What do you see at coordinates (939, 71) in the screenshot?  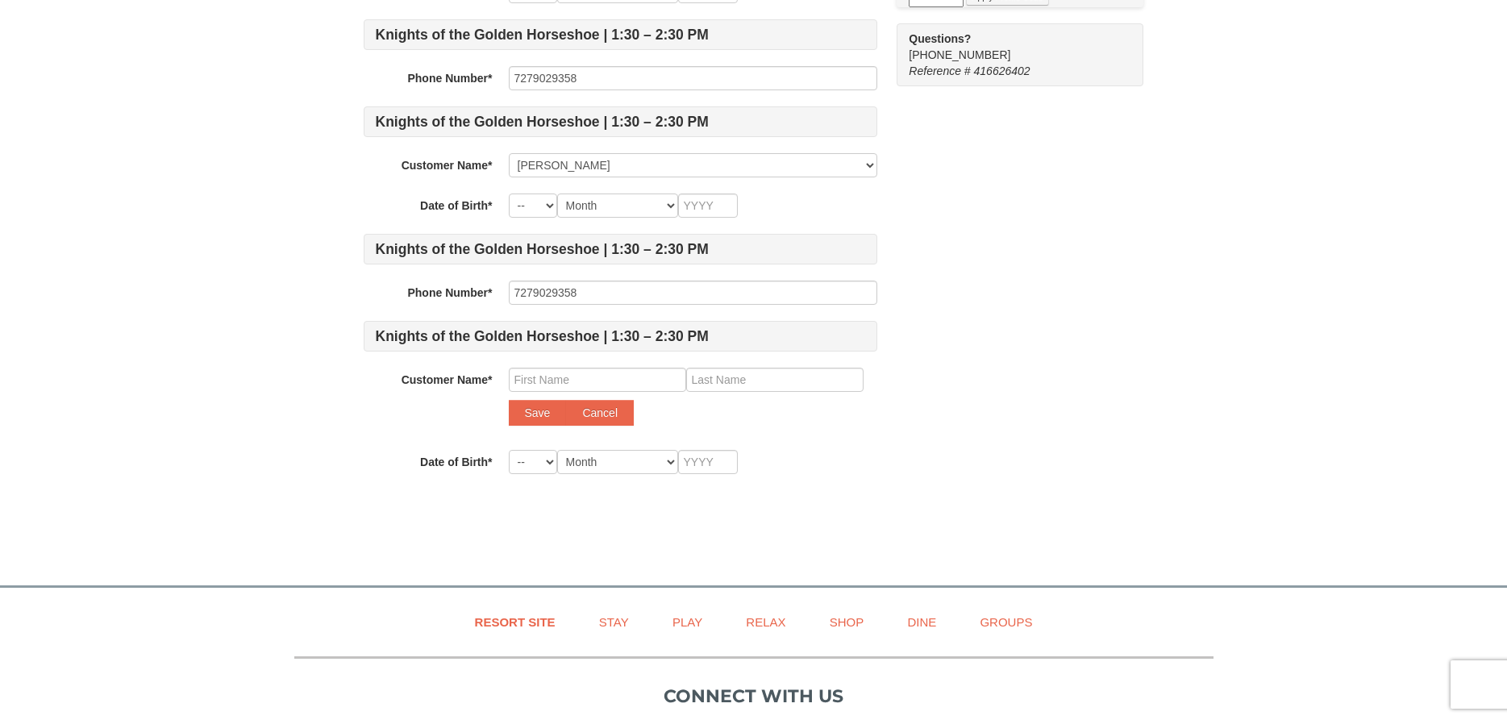 I see `span: Reference #` at bounding box center [939, 71].